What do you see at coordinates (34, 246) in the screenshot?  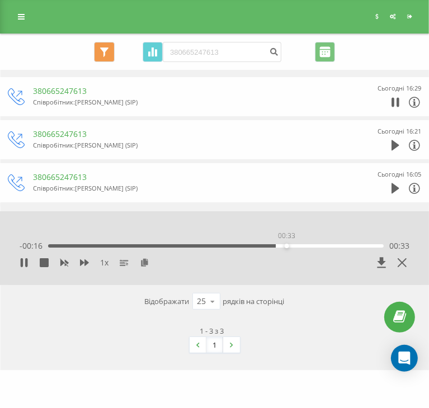 I see `span: - 00:16` at bounding box center [34, 246].